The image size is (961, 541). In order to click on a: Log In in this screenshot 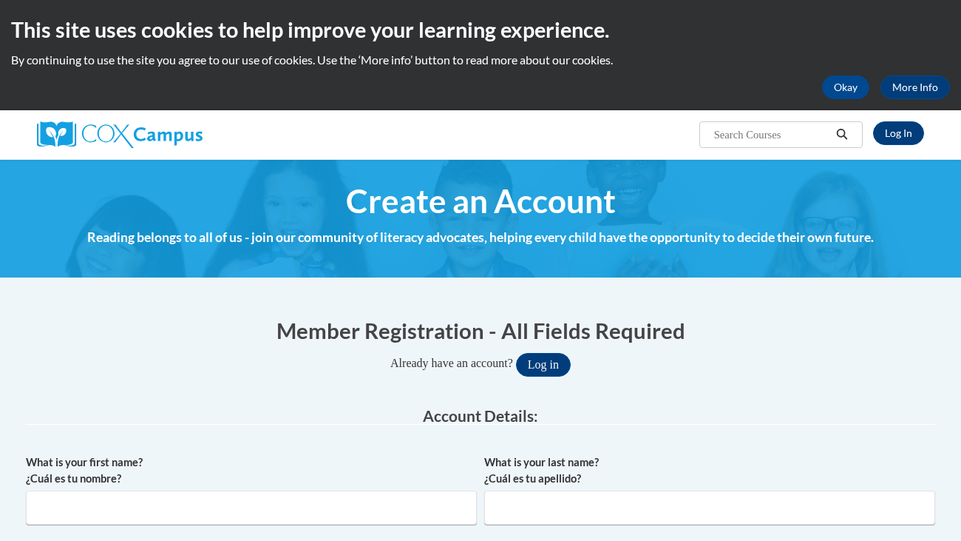, I will do `click(898, 133)`.